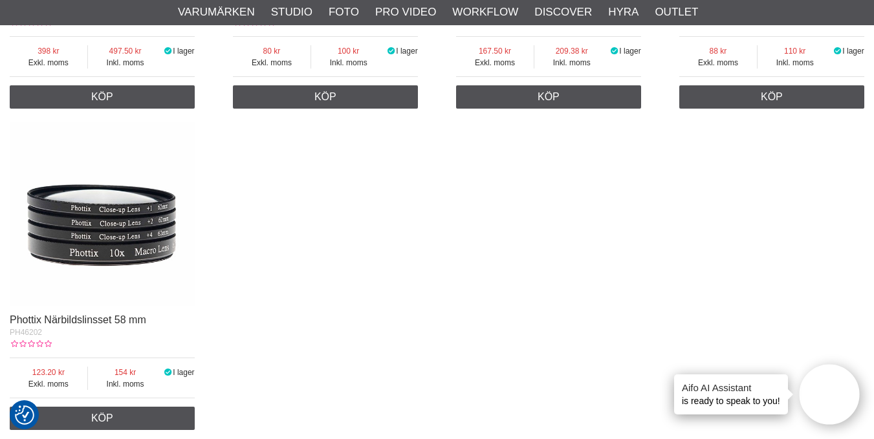  Describe the element at coordinates (731, 394) in the screenshot. I see `div: is ready to speak to you!` at that location.